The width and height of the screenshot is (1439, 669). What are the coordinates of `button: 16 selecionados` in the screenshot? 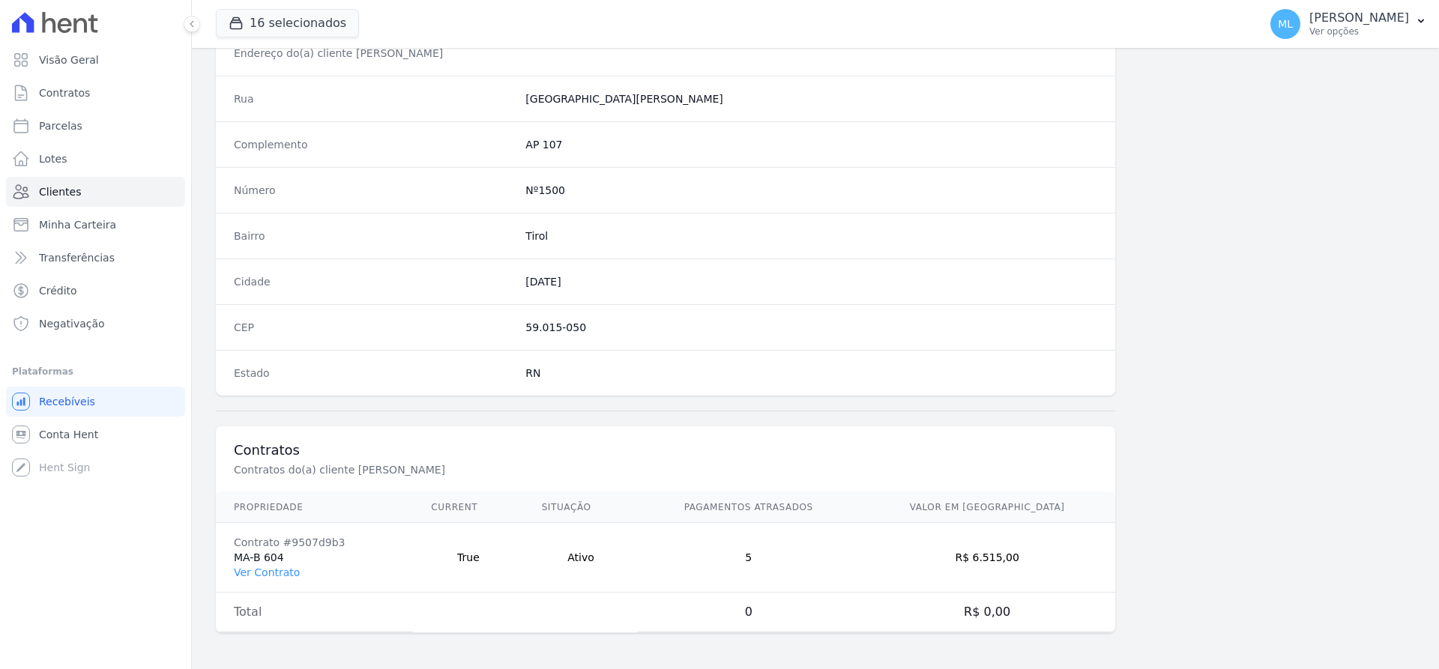 It's located at (287, 23).